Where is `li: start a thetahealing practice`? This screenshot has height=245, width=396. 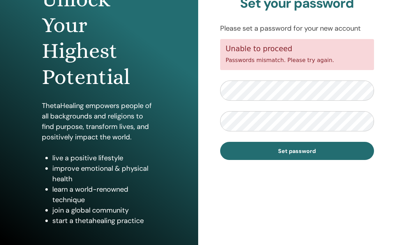 li: start a thetahealing practice is located at coordinates (104, 221).